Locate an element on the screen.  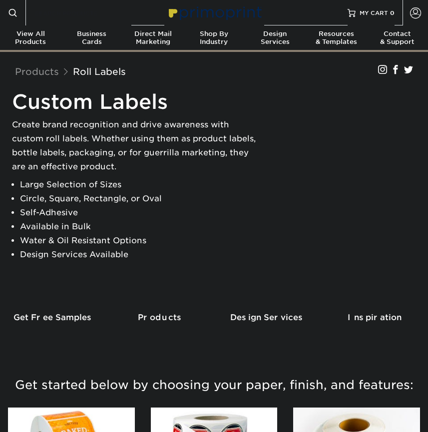
a: Resources& Templates is located at coordinates (336, 38).